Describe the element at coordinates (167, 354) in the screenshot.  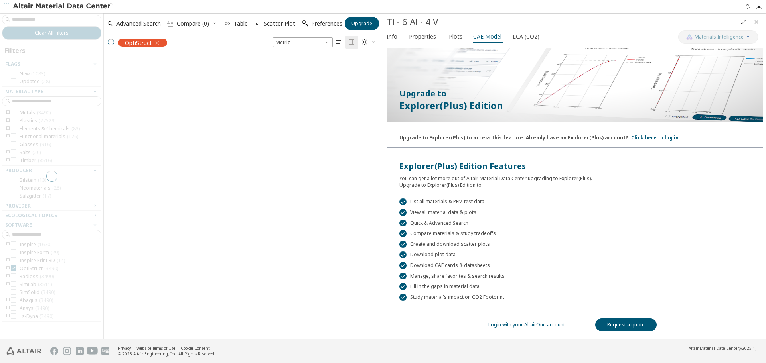
I see `div: © 2025 Altair Engineering, Inc. All Rights Reserved.` at that location.